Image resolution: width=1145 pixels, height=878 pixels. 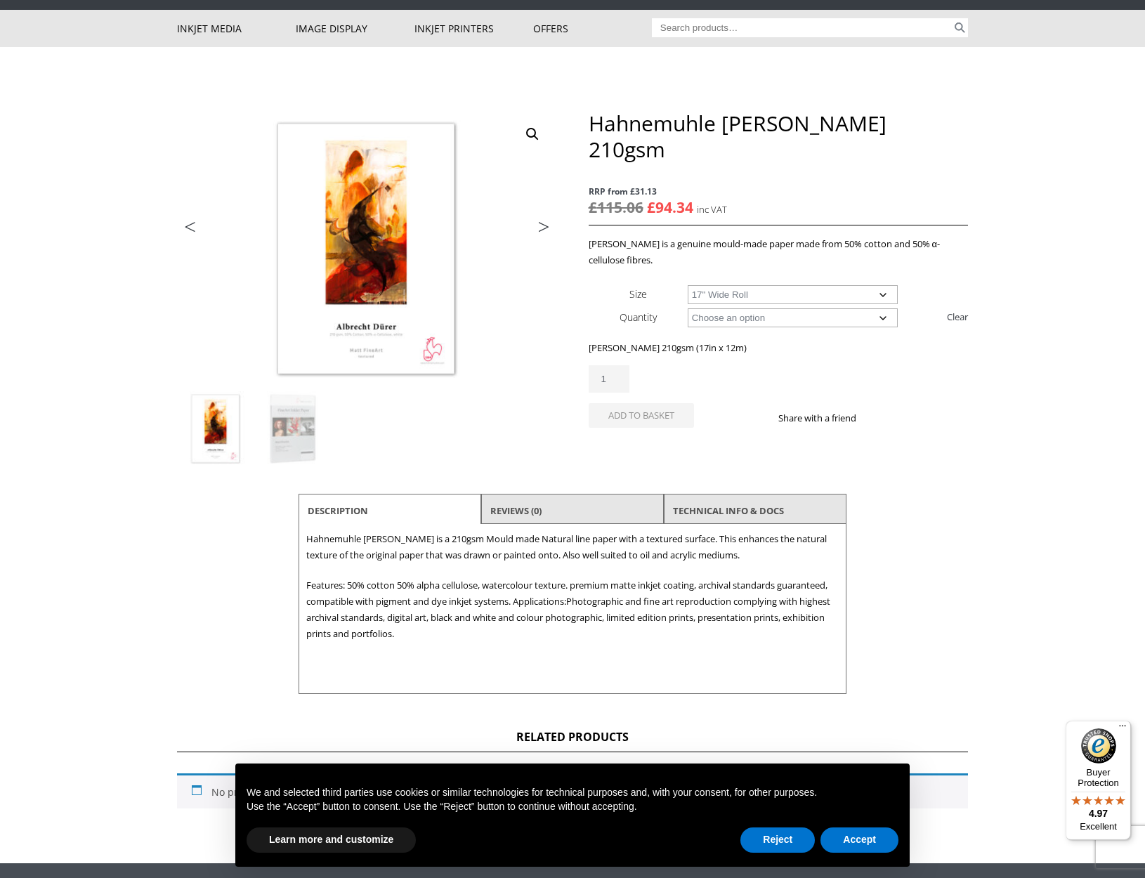 What do you see at coordinates (1098, 781) in the screenshot?
I see `button: Trusted Shops TrustmarkBuyer Protection4.97Excellent` at bounding box center [1098, 781].